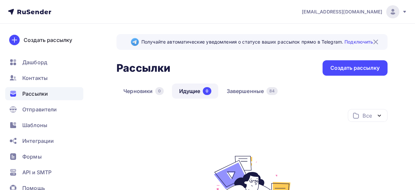  Describe the element at coordinates (272, 91) in the screenshot. I see `div: 84` at that location.